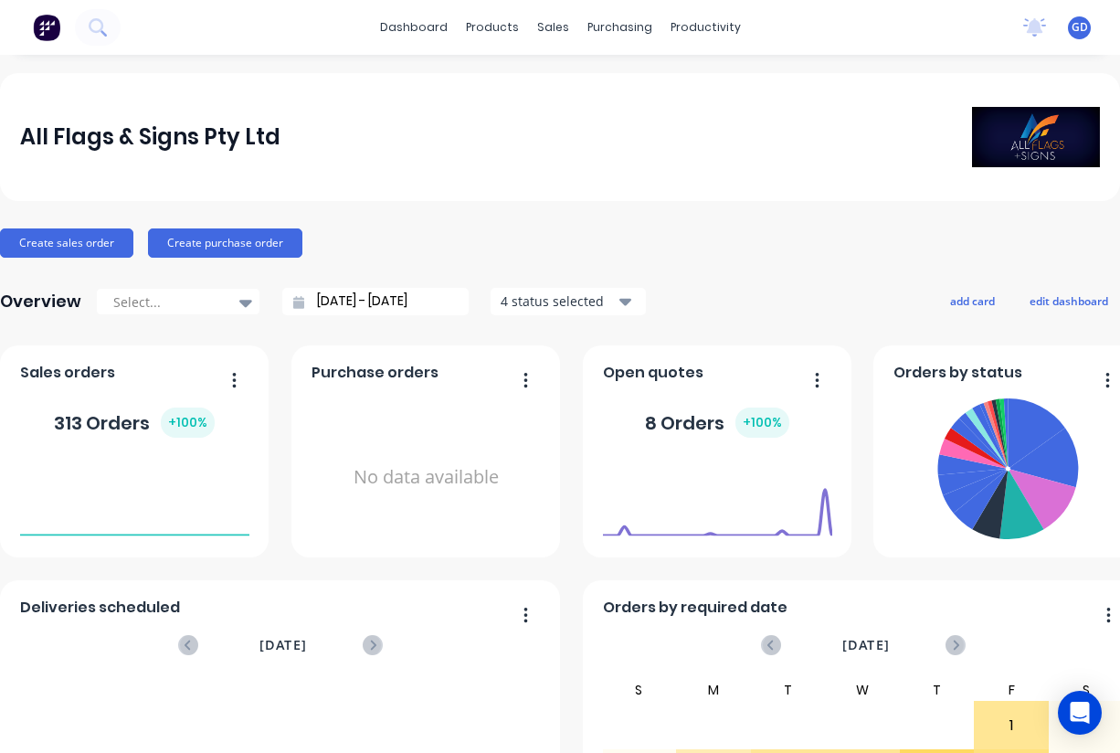 This screenshot has height=753, width=1120. I want to click on button: Create purchase order, so click(225, 243).